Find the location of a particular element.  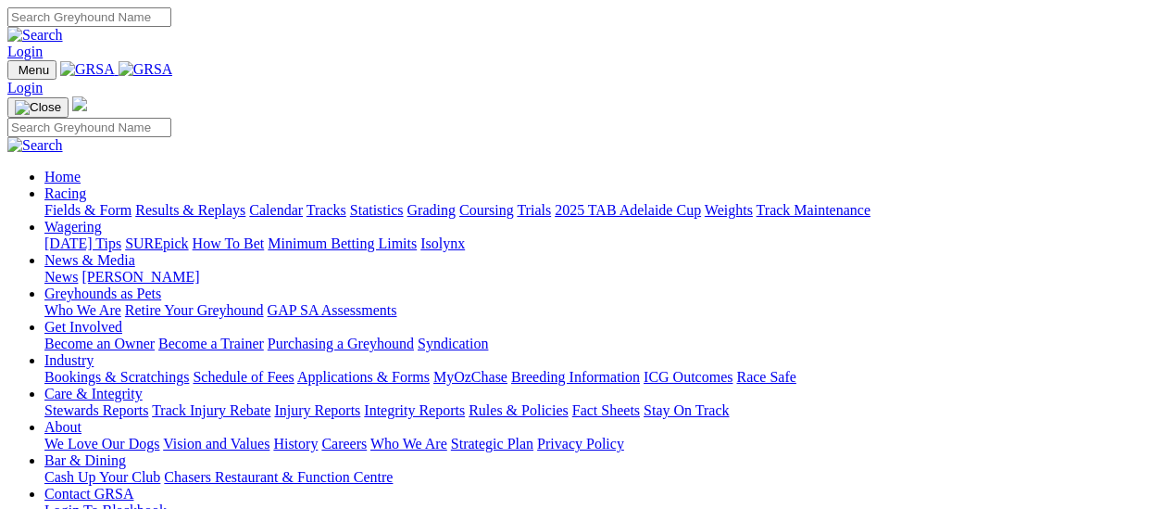

a: How To Bet is located at coordinates (229, 243).